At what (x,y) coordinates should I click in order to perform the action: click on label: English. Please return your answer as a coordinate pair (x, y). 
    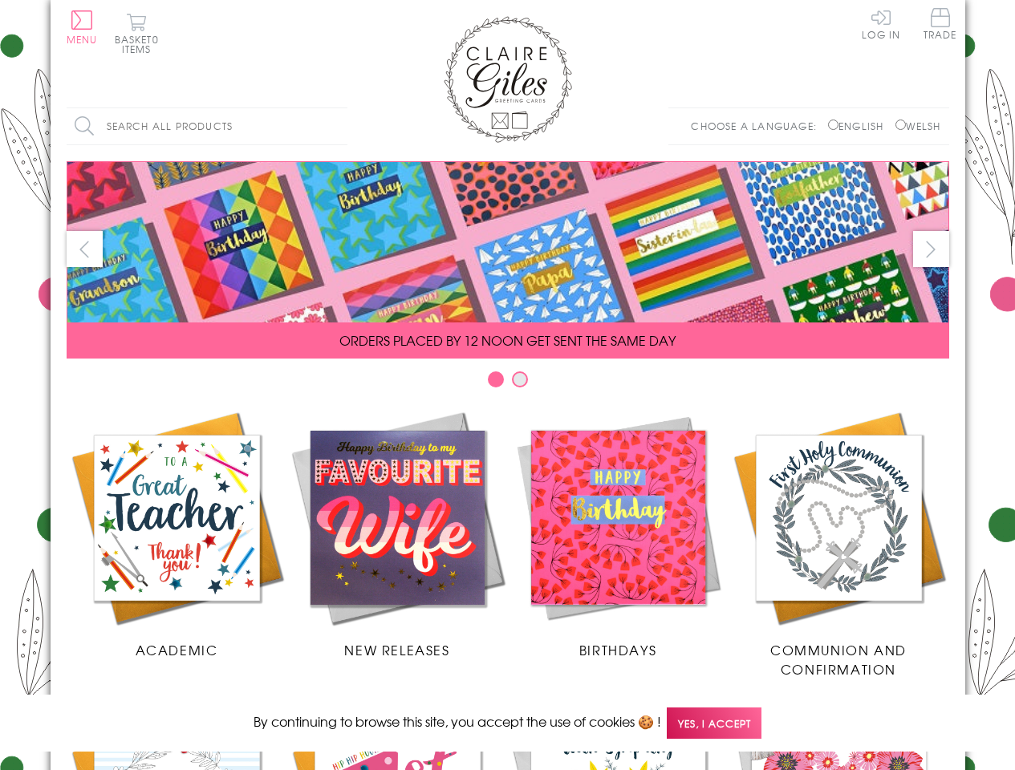
    Looking at the image, I should click on (859, 126).